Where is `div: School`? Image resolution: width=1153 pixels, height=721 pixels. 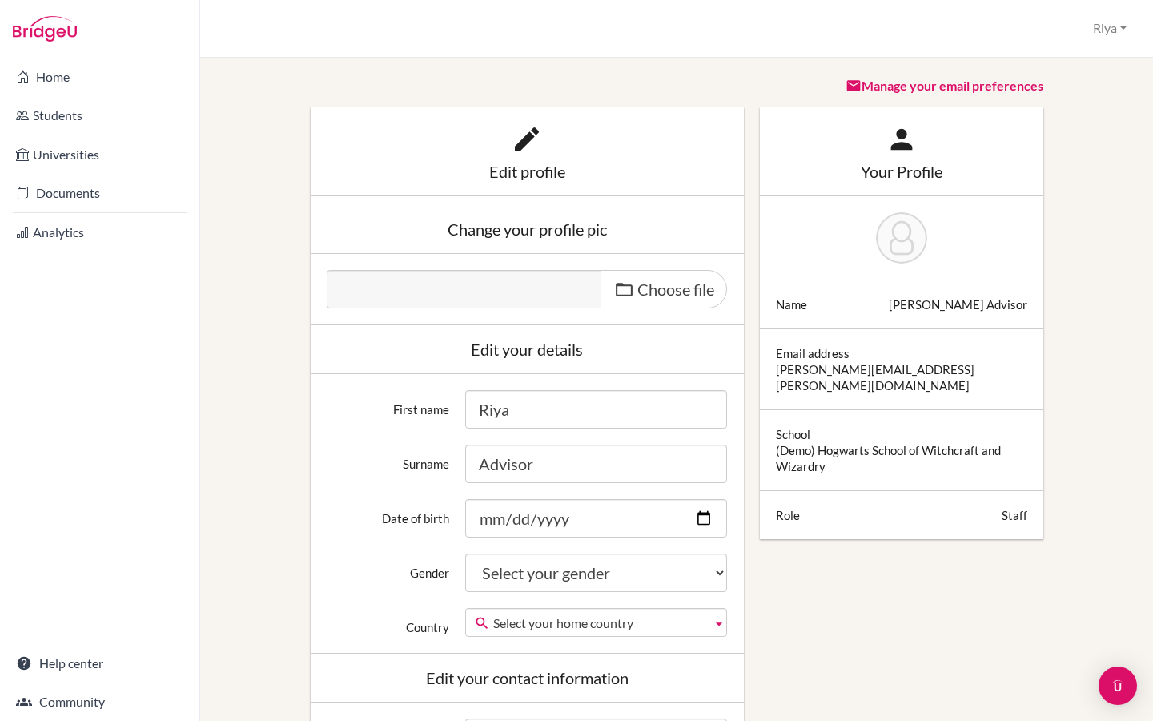 div: School is located at coordinates (793, 434).